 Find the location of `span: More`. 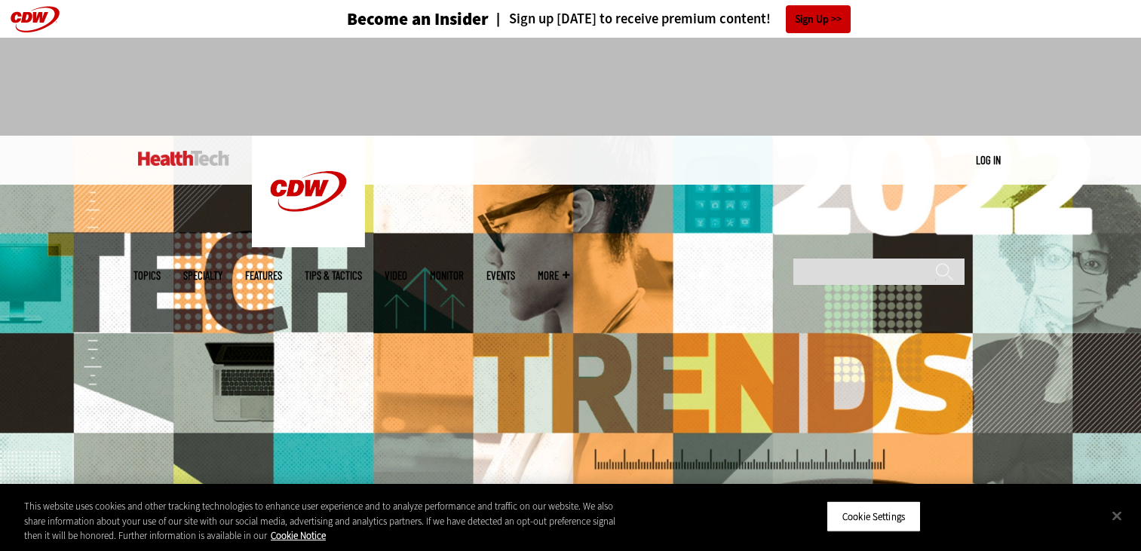

span: More is located at coordinates (553, 275).